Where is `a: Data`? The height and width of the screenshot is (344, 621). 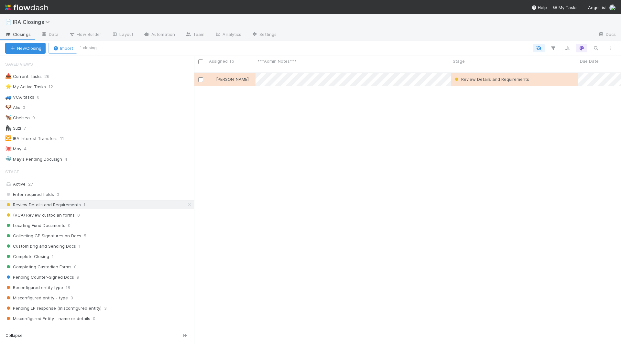
a: Data is located at coordinates (50, 35).